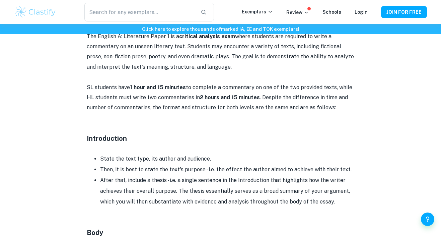 The image size is (441, 236). Describe the element at coordinates (140, 12) in the screenshot. I see `input: Search for any exemplars...` at that location.